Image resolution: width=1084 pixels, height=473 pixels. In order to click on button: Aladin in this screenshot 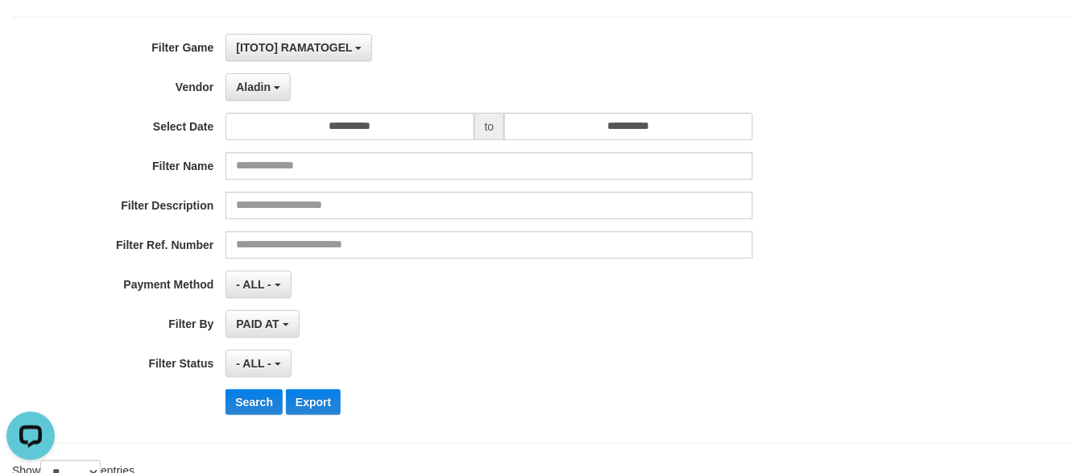, I will do `click(258, 87)`.